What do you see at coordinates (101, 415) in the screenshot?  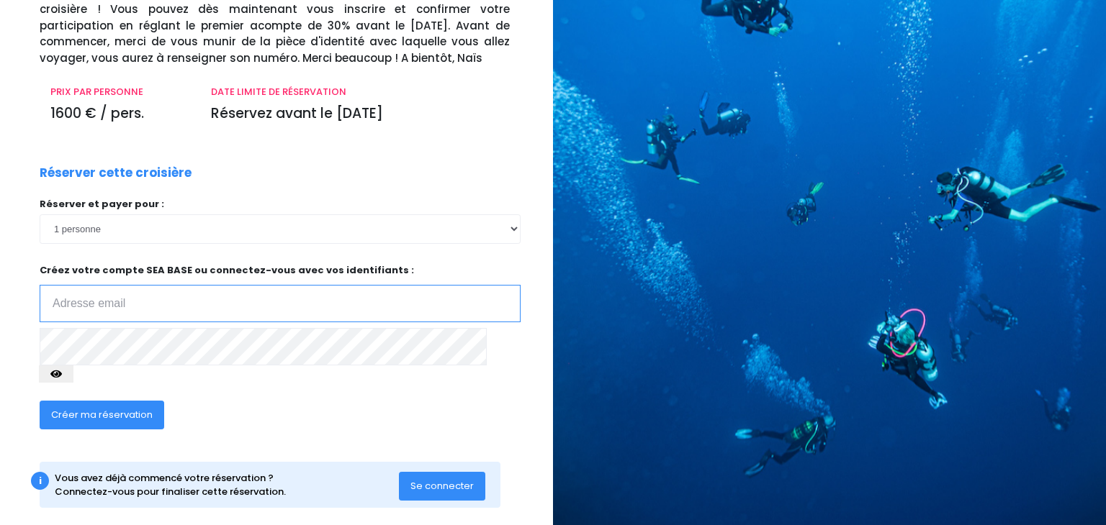 I see `button: Créer ma réservation` at bounding box center [101, 415].